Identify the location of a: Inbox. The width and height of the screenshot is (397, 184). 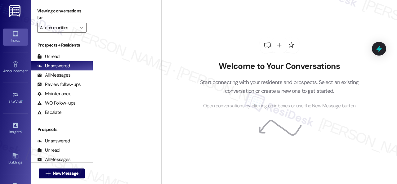
(15, 37).